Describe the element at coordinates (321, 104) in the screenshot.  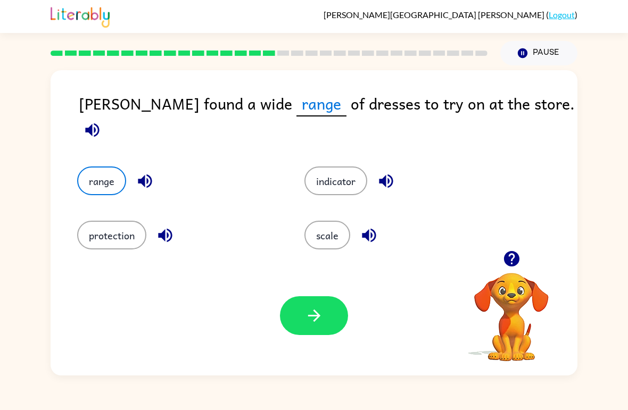
I see `span: range` at that location.